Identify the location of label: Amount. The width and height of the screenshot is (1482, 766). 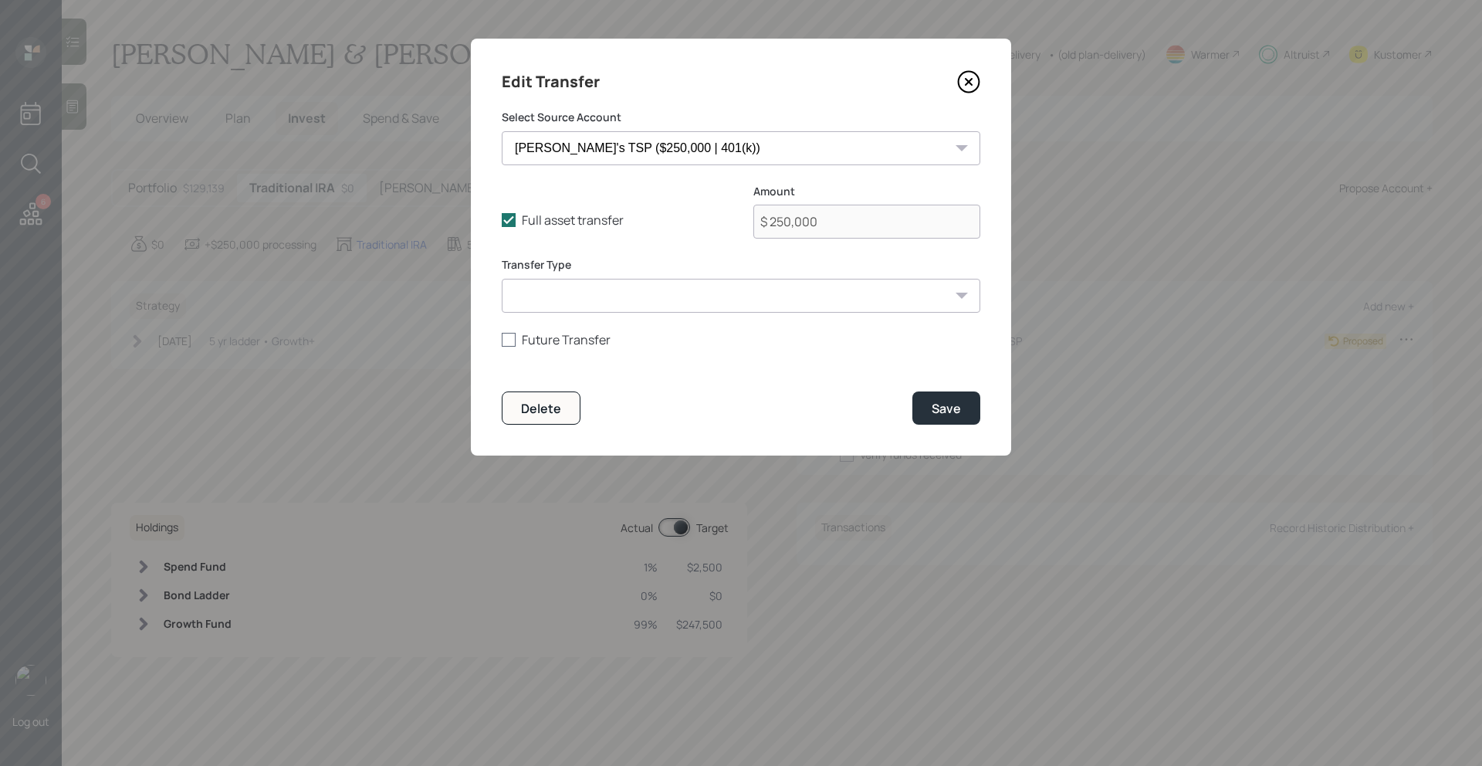
(867, 191).